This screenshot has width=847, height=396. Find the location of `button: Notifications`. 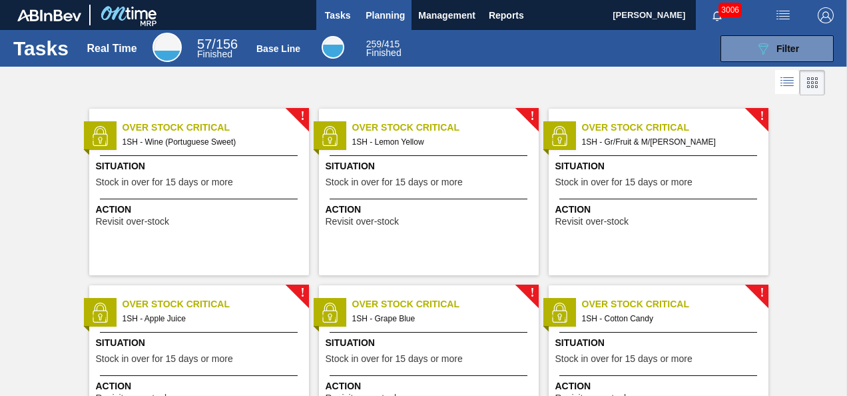

button: Notifications is located at coordinates (718, 15).